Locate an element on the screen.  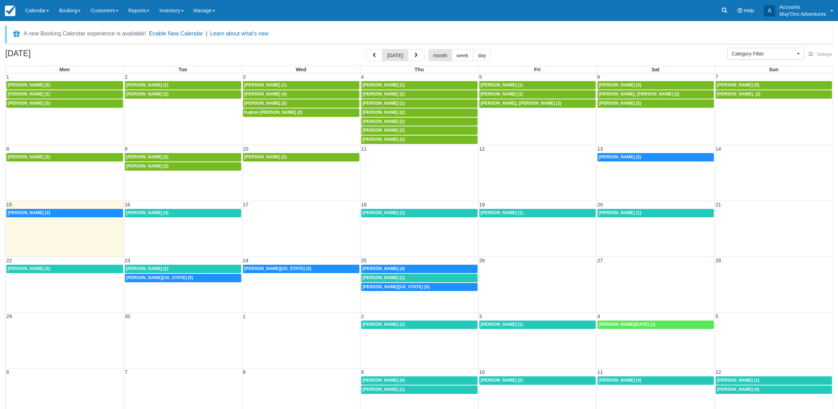
span: 16 is located at coordinates (128, 204).